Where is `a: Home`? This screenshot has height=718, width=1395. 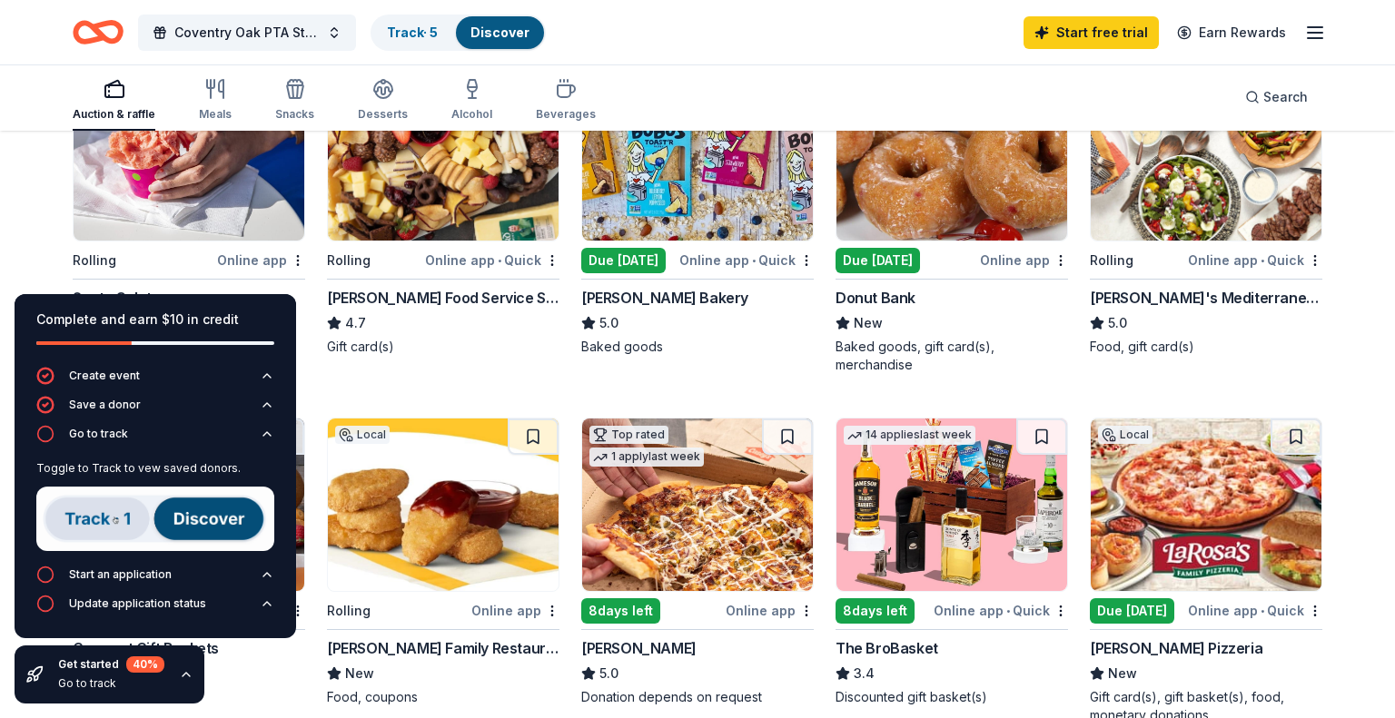
a: Home is located at coordinates (98, 32).